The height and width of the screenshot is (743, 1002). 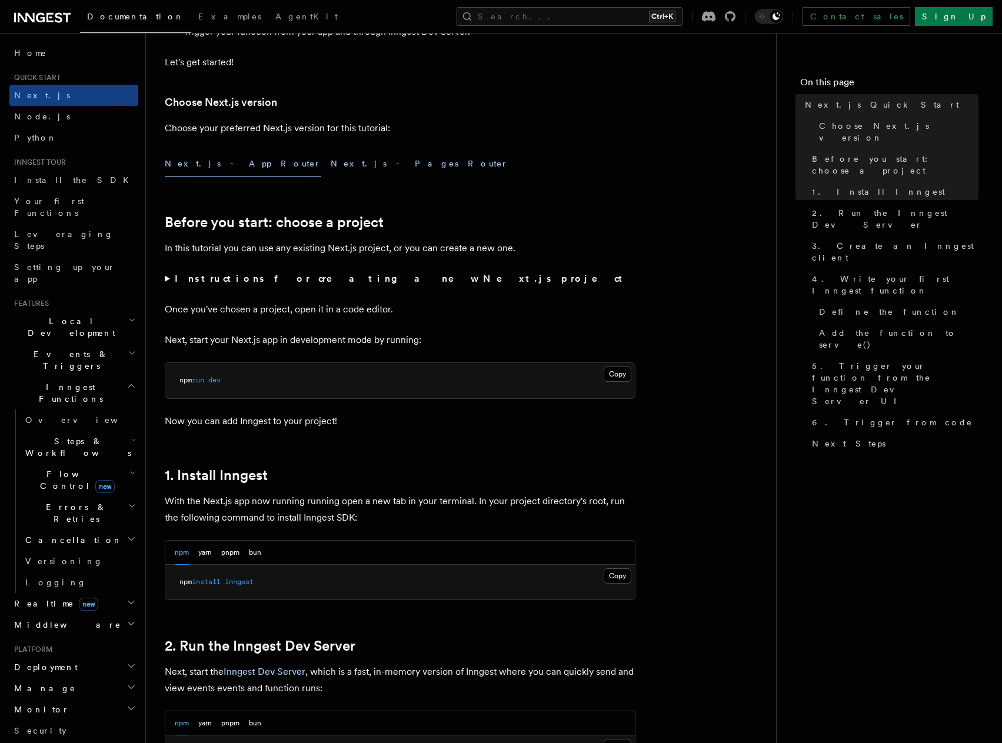 I want to click on a: 4. Write your first Inngest function, so click(x=892, y=285).